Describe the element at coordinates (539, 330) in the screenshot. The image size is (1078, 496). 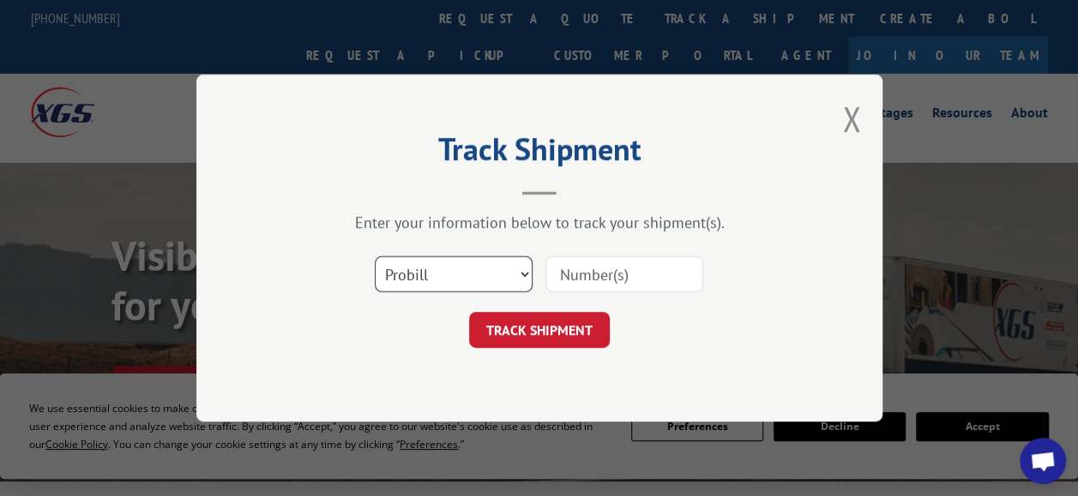
I see `button: TRACK SHIPMENT` at that location.